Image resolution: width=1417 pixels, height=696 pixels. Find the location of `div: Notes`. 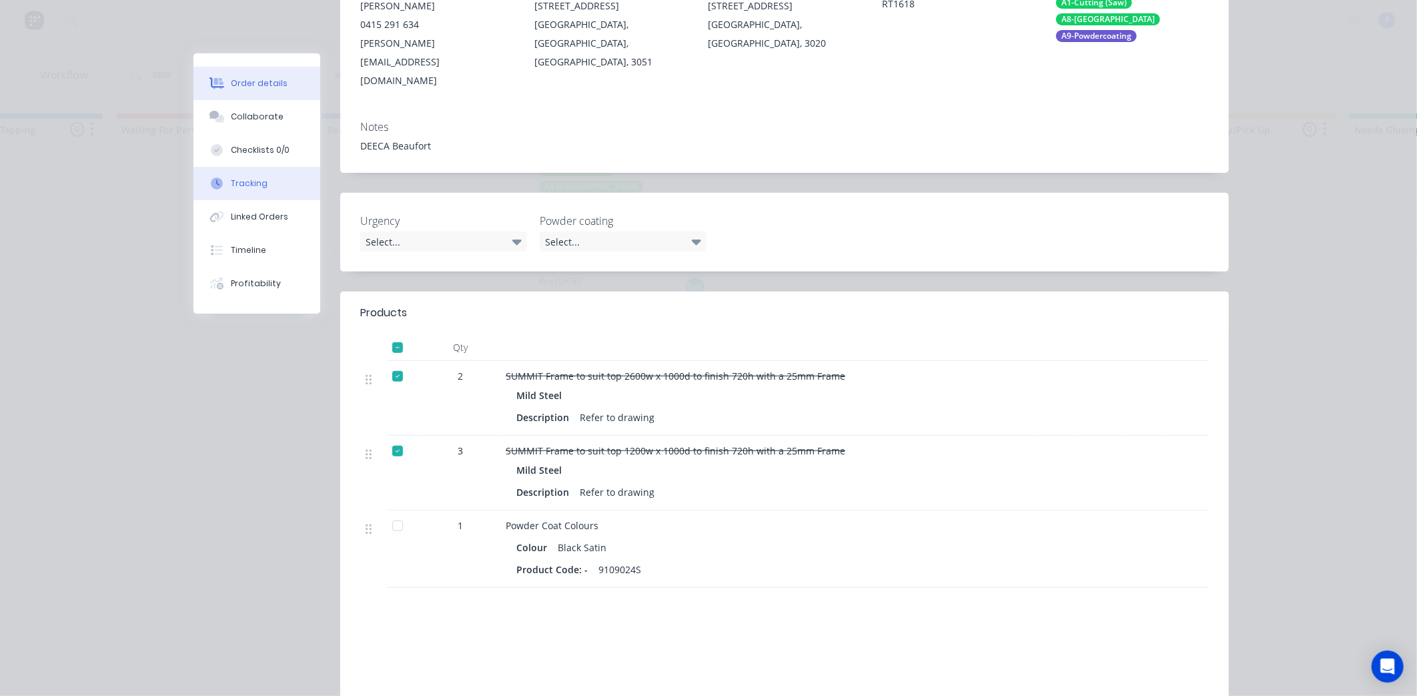

div: Notes is located at coordinates (785, 127).